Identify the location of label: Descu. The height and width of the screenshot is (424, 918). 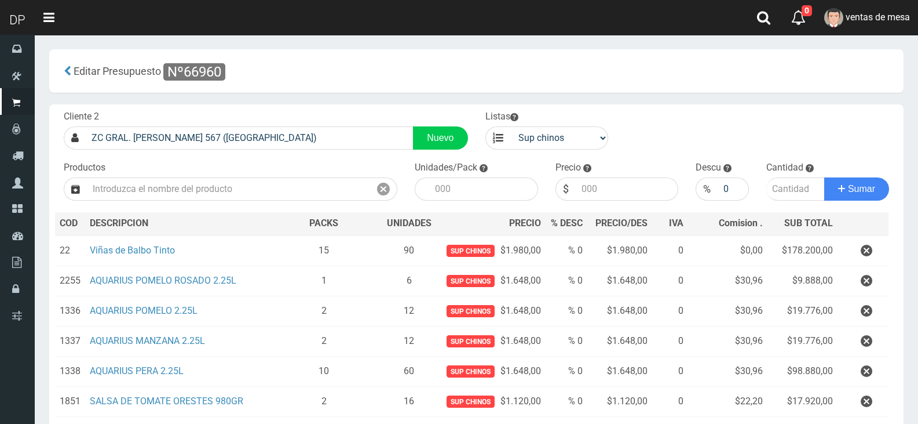
(709, 167).